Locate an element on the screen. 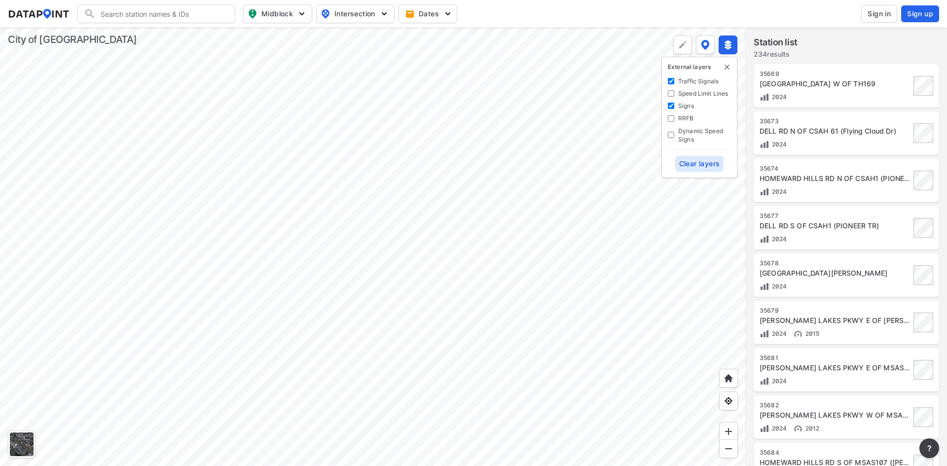 The width and height of the screenshot is (947, 466). button: DataPoint layers is located at coordinates (706, 45).